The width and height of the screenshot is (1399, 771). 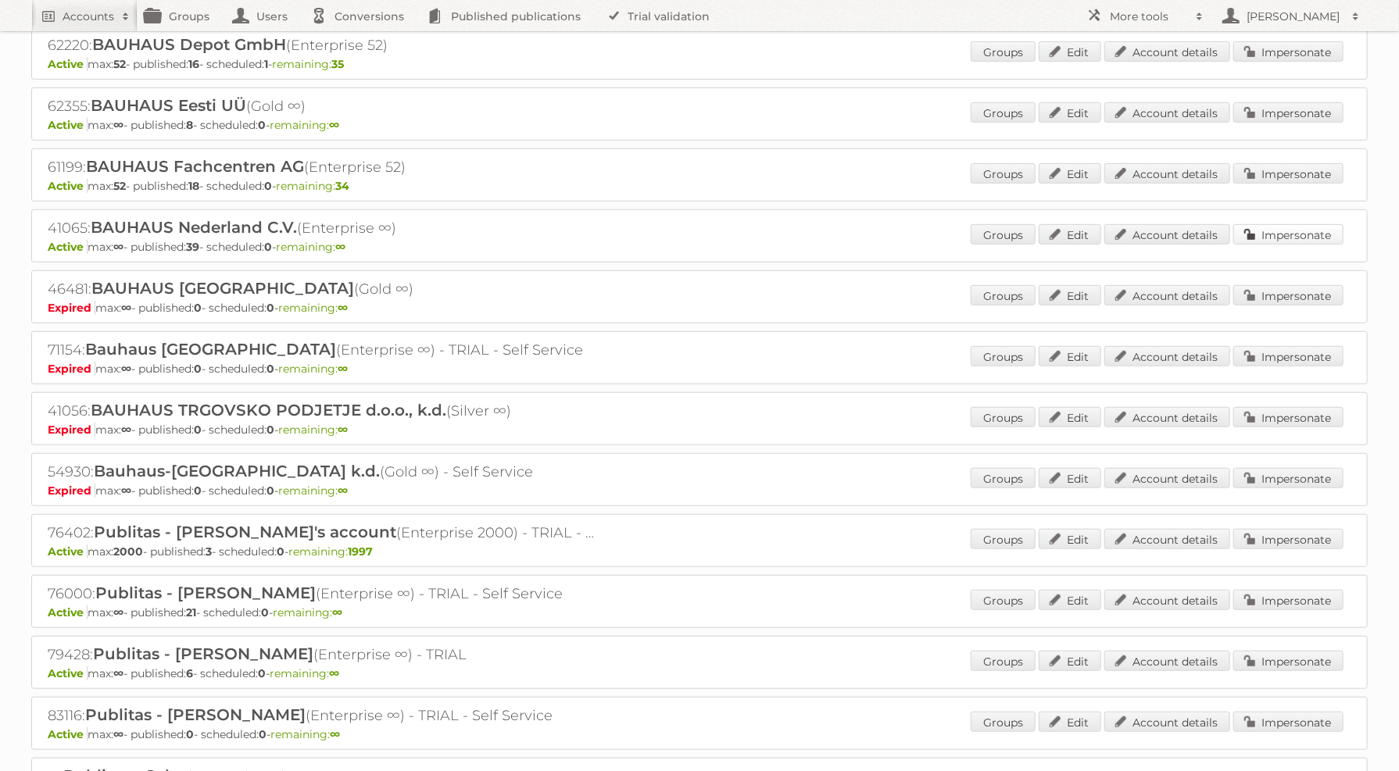 What do you see at coordinates (321, 106) in the screenshot?
I see `h2: 62355: (Gold ∞)` at bounding box center [321, 106].